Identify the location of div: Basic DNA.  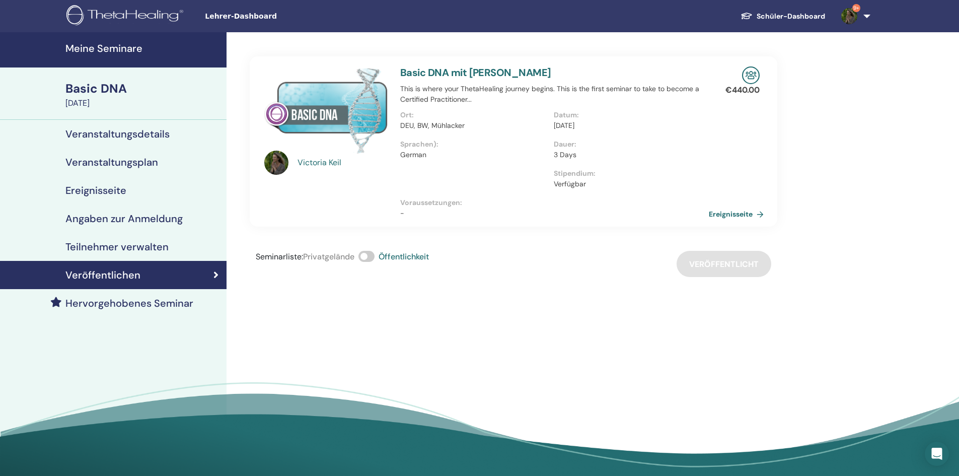
(143, 89).